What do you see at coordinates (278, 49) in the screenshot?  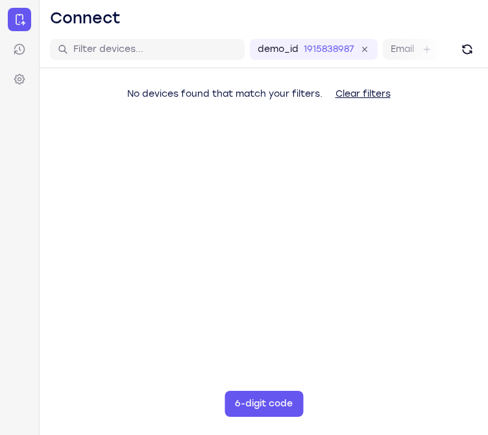 I see `label: demo_id` at bounding box center [278, 49].